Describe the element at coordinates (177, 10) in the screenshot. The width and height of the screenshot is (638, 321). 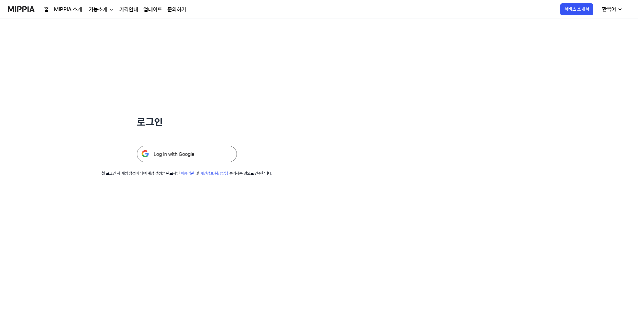
I see `a: 문의하기` at that location.